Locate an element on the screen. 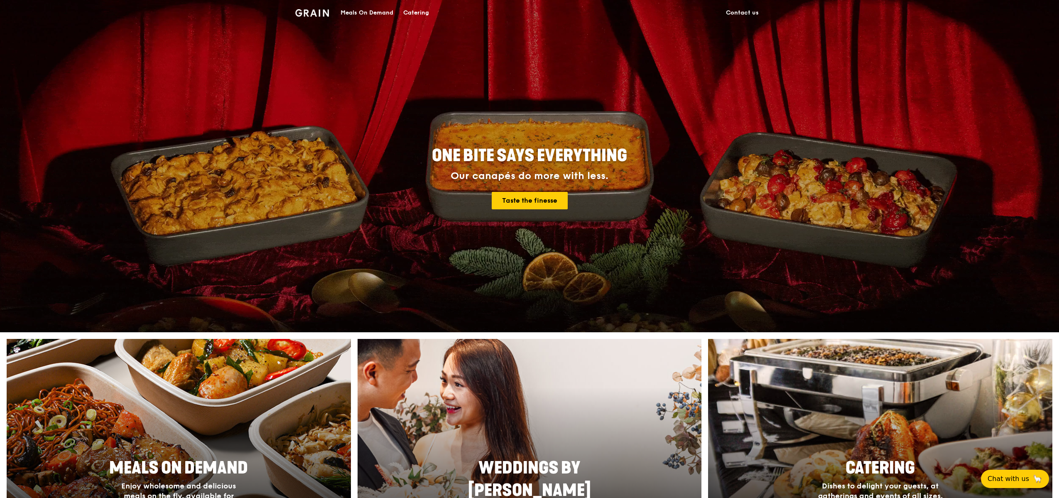 This screenshot has height=498, width=1059. span: Chat with us is located at coordinates (1008, 479).